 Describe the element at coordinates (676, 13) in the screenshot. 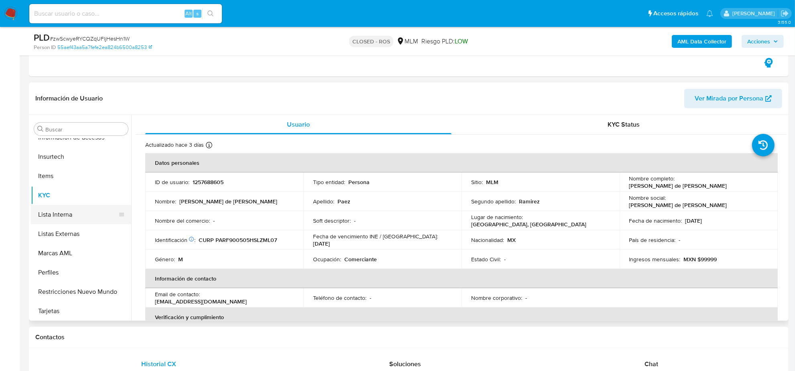

I see `span: Accesos rápidos` at that location.